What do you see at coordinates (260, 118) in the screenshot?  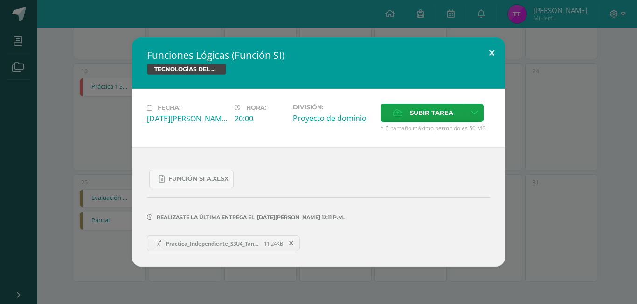 I see `div: 20:00` at bounding box center [260, 118].